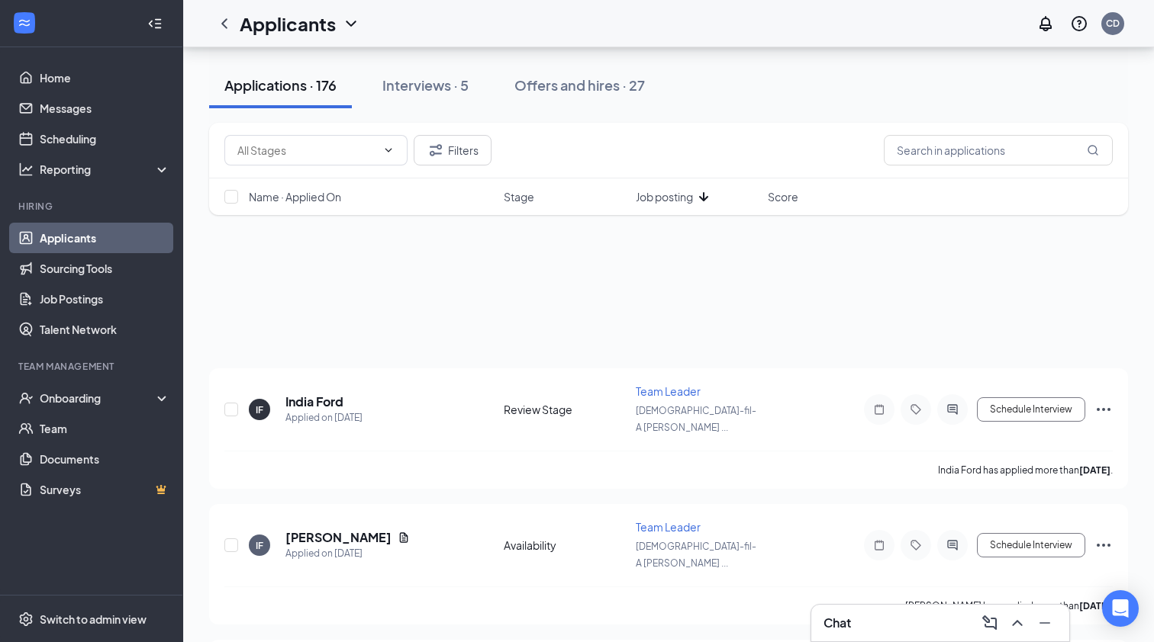 The image size is (1154, 642). Describe the element at coordinates (105, 269) in the screenshot. I see `a: Sourcing Tools` at that location.